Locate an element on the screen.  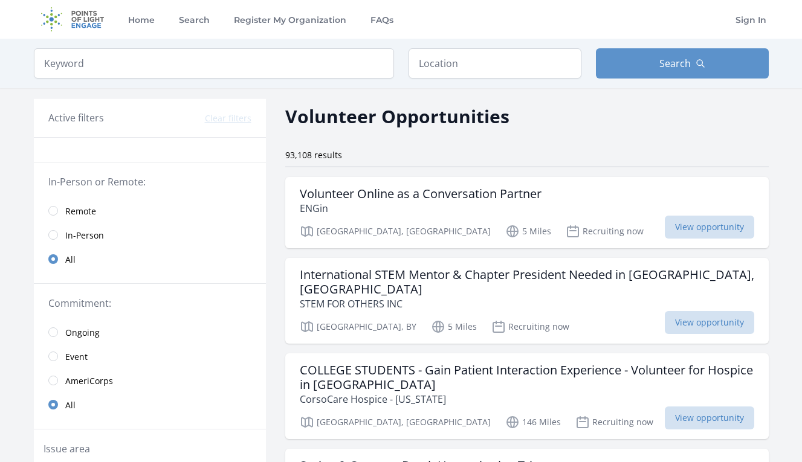
span: Remote is located at coordinates (80, 212).